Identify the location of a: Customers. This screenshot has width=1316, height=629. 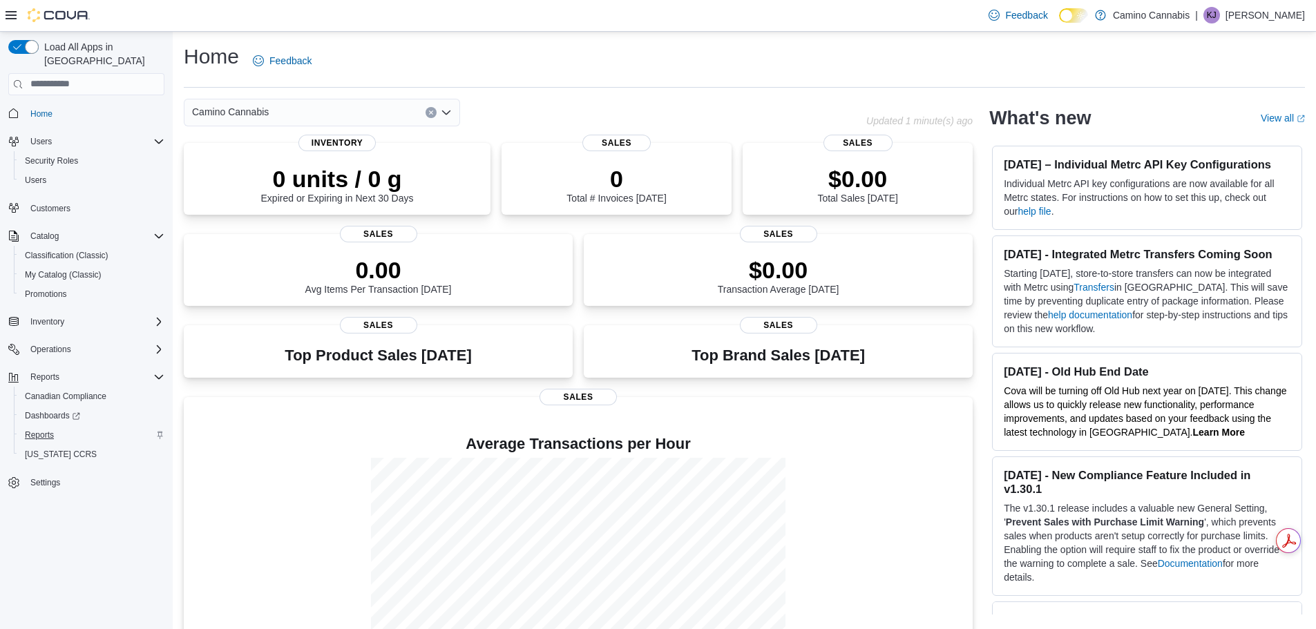
(50, 209).